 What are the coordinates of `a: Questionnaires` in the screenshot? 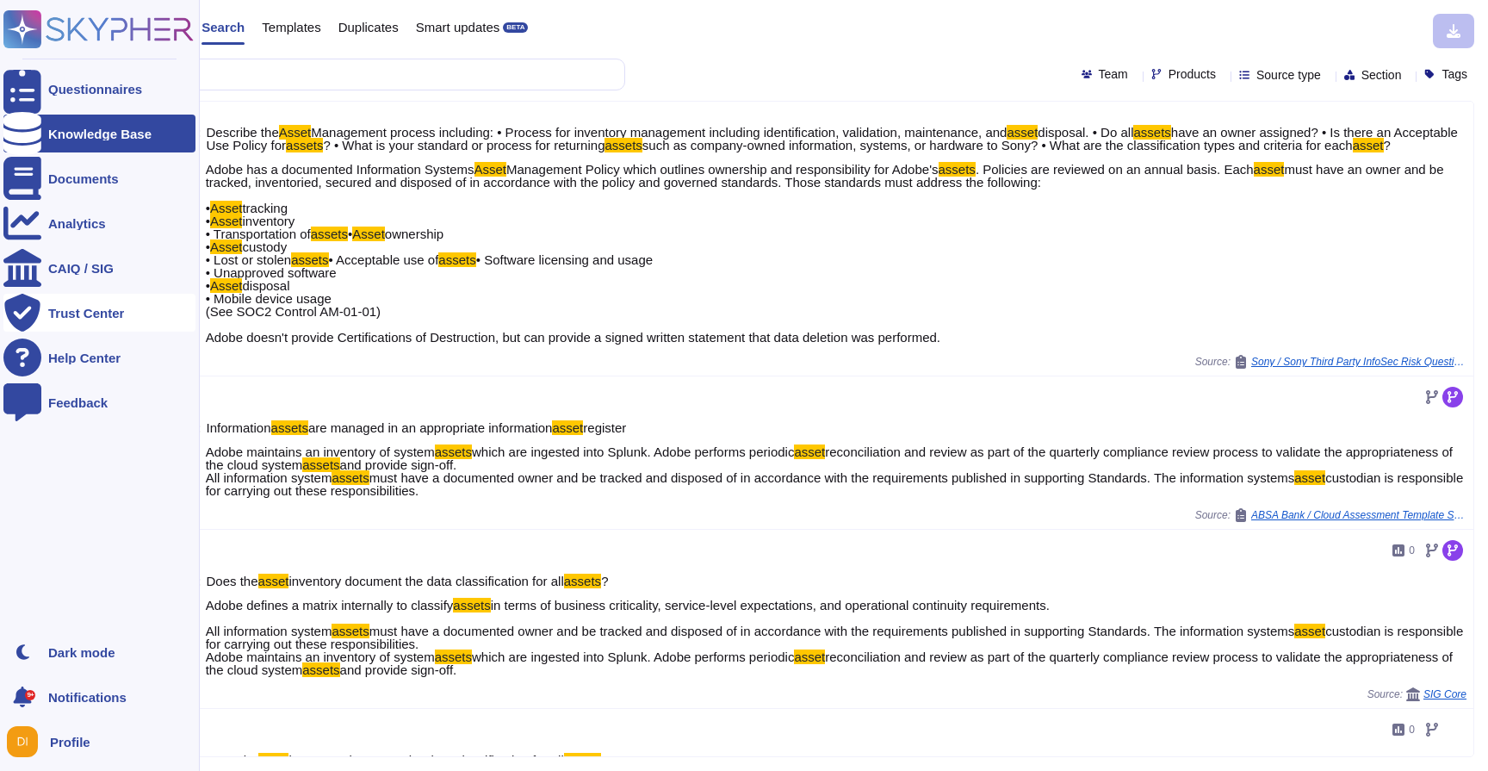 It's located at (99, 89).